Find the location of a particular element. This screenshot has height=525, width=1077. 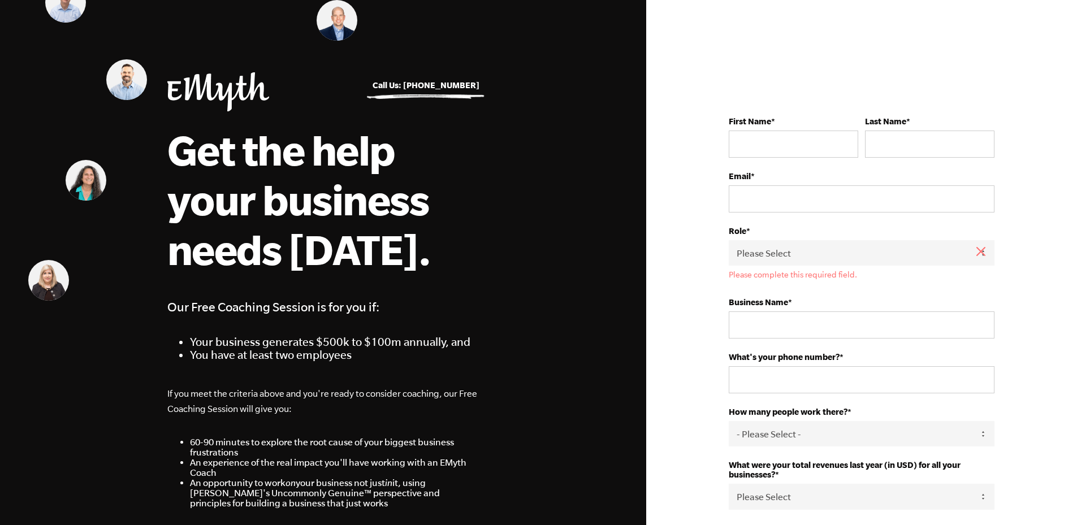

img: EMyth is located at coordinates (218, 92).